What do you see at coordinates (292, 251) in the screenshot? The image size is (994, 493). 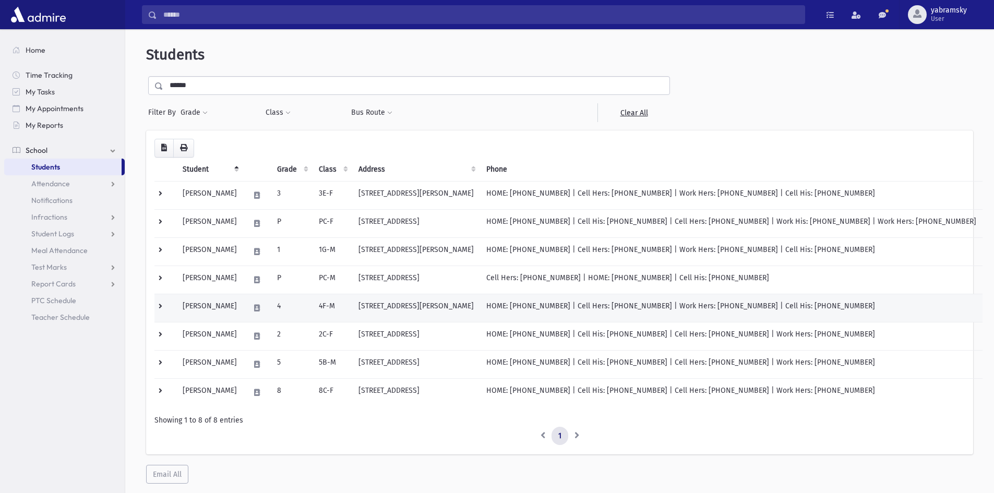 I see `td: 1` at bounding box center [292, 251].